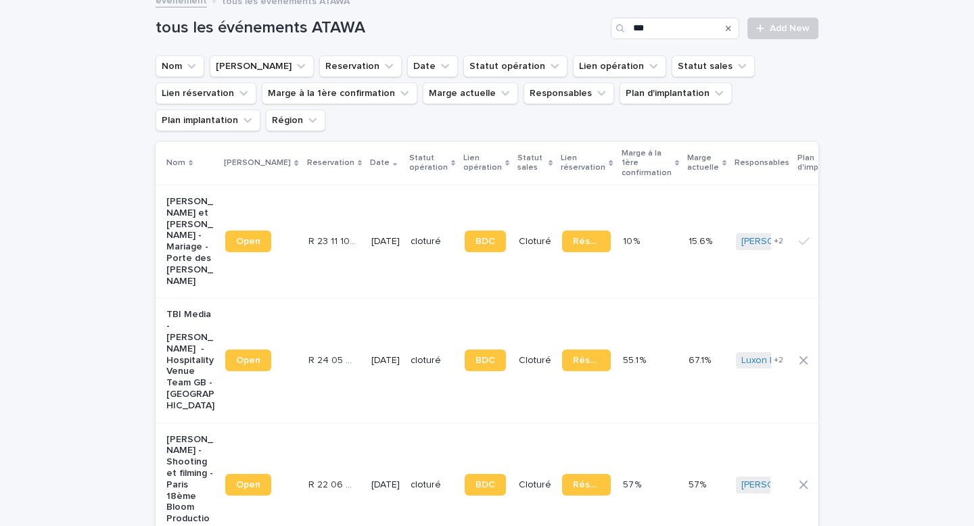 The height and width of the screenshot is (526, 974). What do you see at coordinates (633, 484) in the screenshot?
I see `p: 57 %` at bounding box center [633, 484].